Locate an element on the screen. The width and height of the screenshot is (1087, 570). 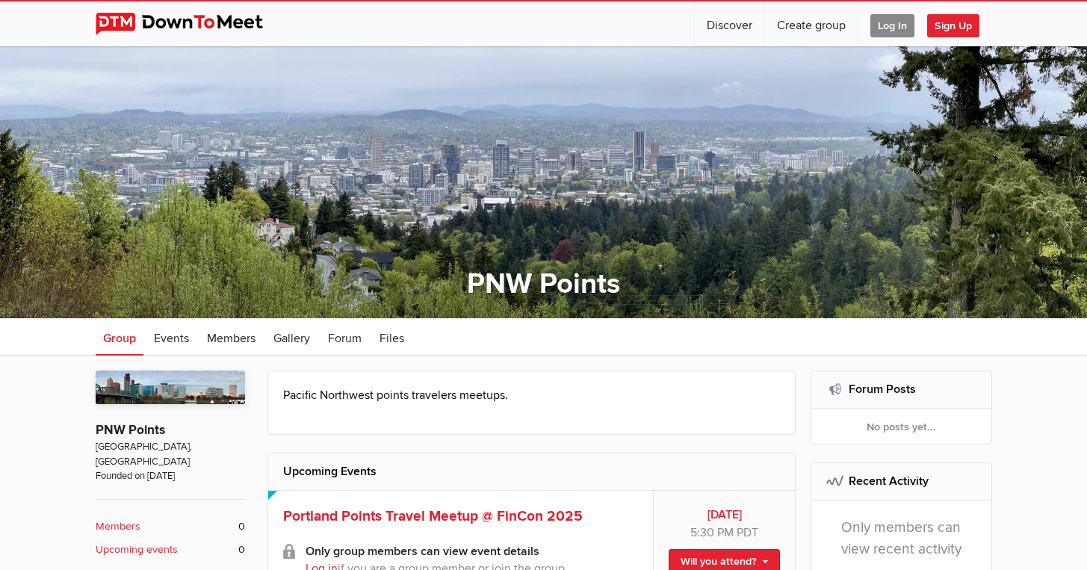
a: Group is located at coordinates (120, 337).